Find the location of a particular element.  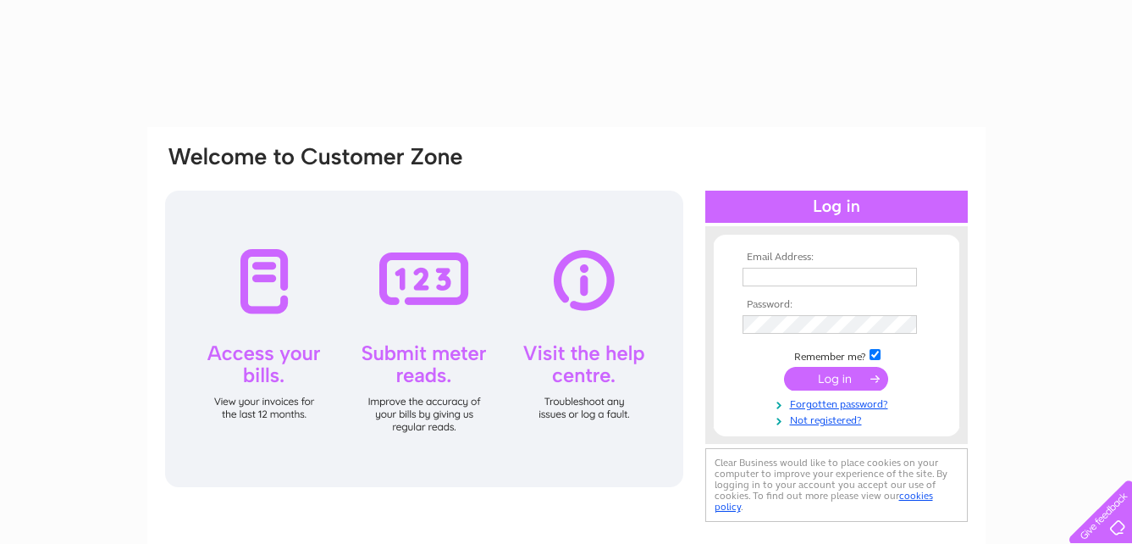

a: Forgotten password? is located at coordinates (838, 402).